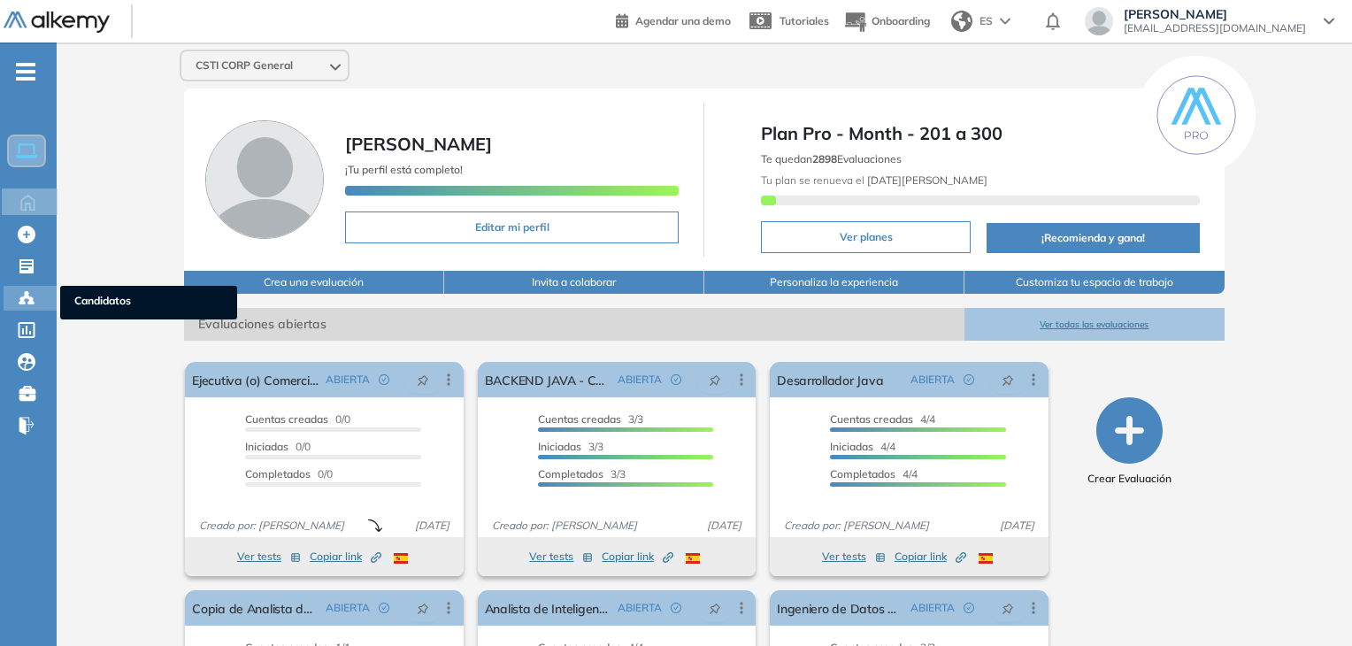  Describe the element at coordinates (830, 380) in the screenshot. I see `a: Desarrollador Java` at that location.